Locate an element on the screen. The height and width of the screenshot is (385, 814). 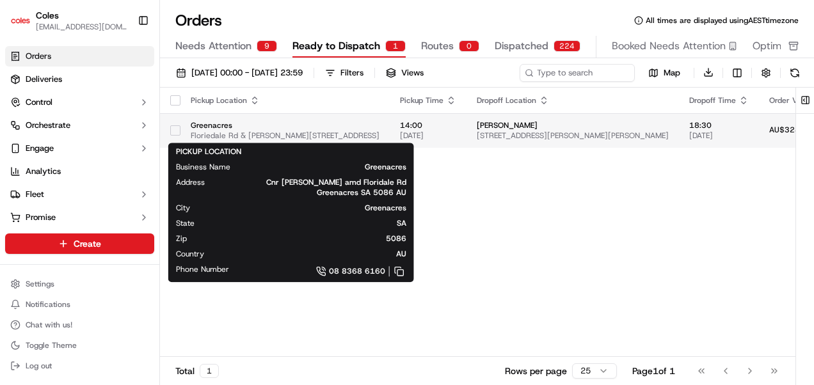
span: 5086 is located at coordinates (307, 239).